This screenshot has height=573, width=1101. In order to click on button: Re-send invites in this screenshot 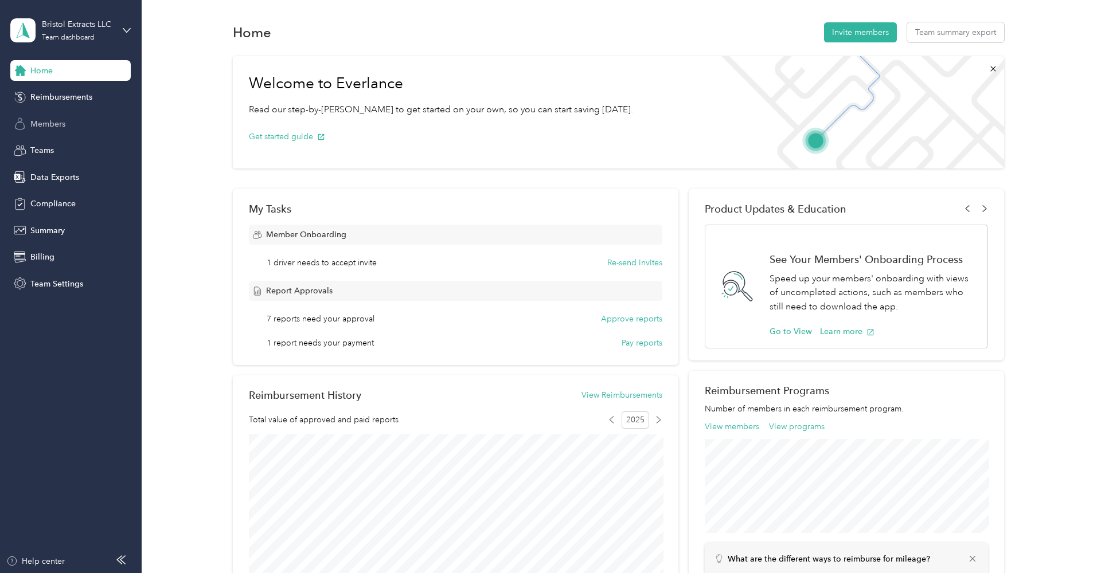, I will do `click(635, 263)`.